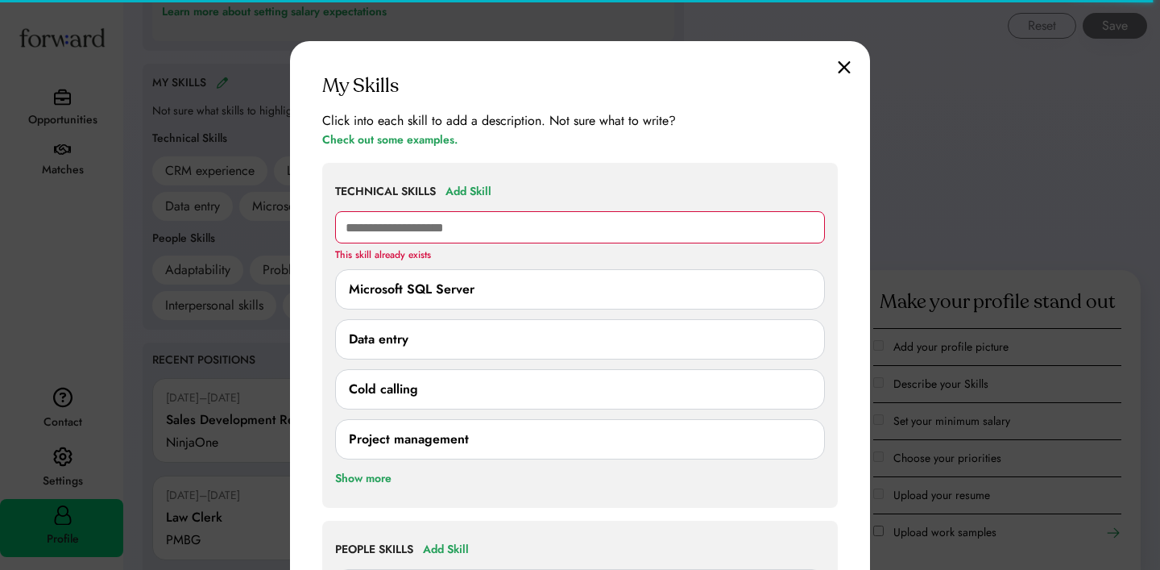  Describe the element at coordinates (360, 86) in the screenshot. I see `div: My Skills` at that location.